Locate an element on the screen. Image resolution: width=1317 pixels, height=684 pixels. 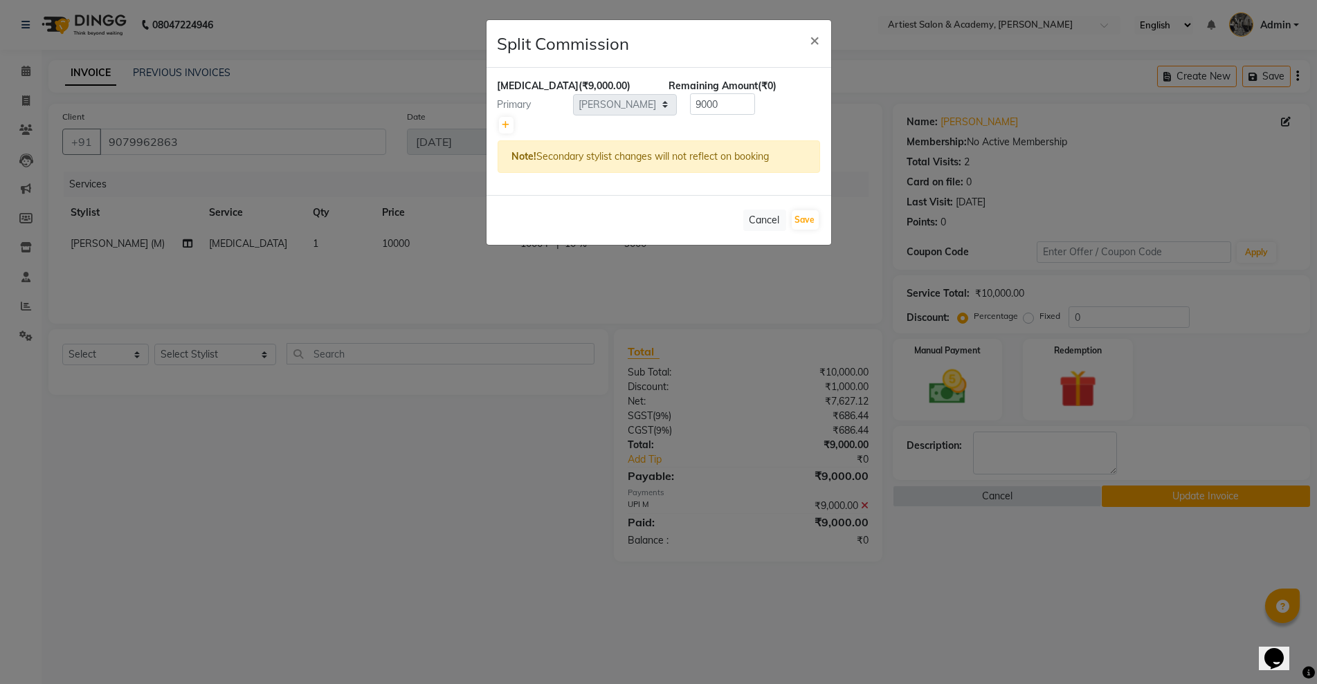
button: Cancel is located at coordinates (765, 220).